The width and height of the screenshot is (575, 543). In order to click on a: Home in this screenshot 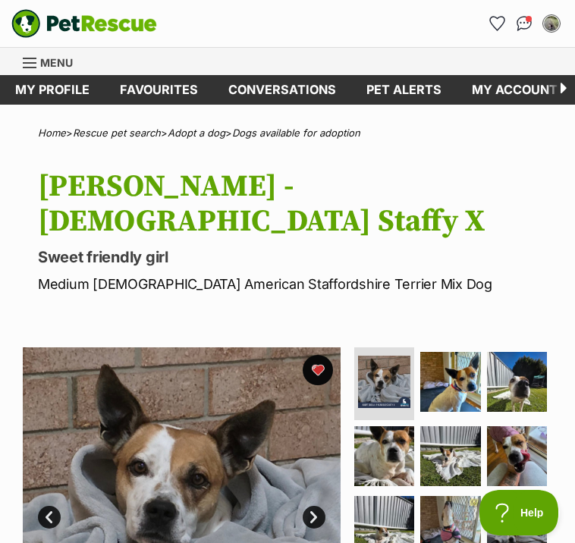, I will do `click(52, 133)`.